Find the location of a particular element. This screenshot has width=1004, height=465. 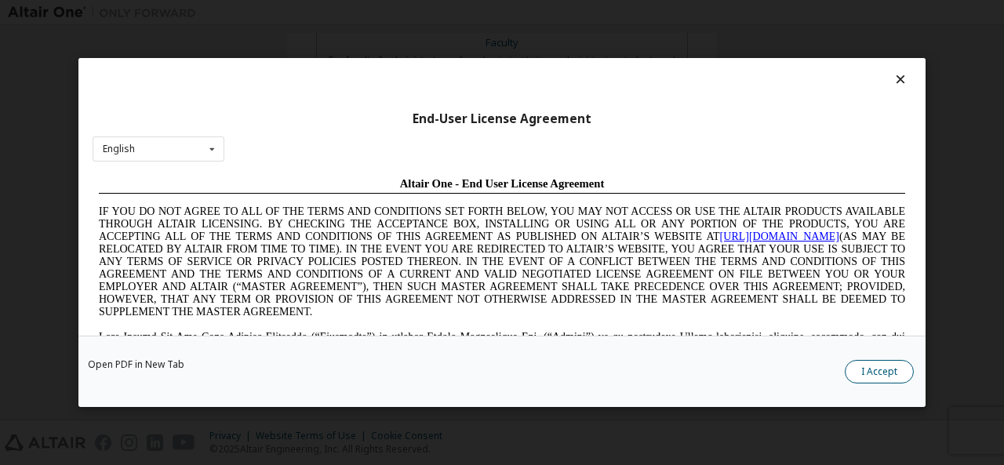

a: Open PDF in New Tab is located at coordinates (136, 365).